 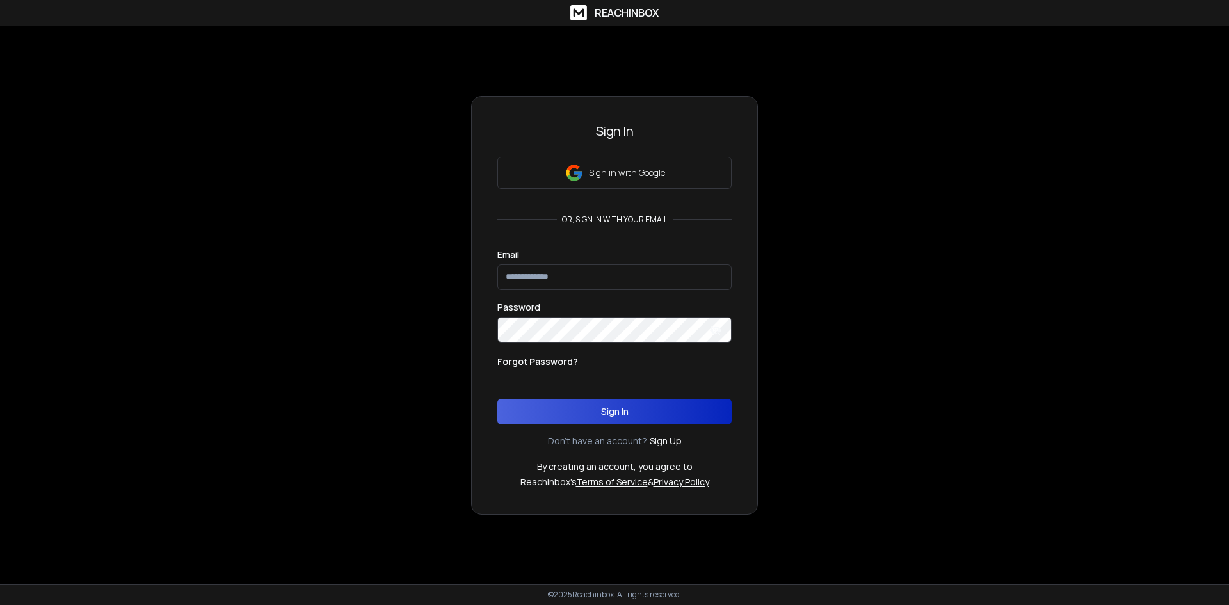 I want to click on p: ReachInbox's &, so click(x=614, y=482).